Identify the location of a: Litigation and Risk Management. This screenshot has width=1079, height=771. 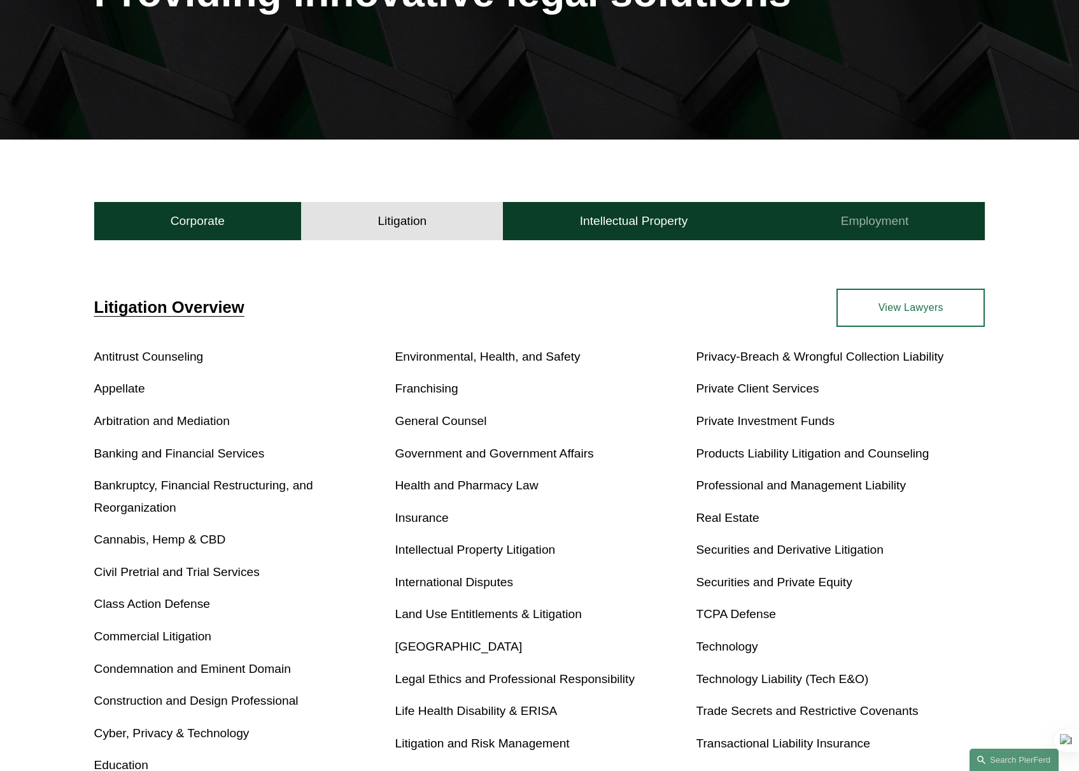
(483, 743).